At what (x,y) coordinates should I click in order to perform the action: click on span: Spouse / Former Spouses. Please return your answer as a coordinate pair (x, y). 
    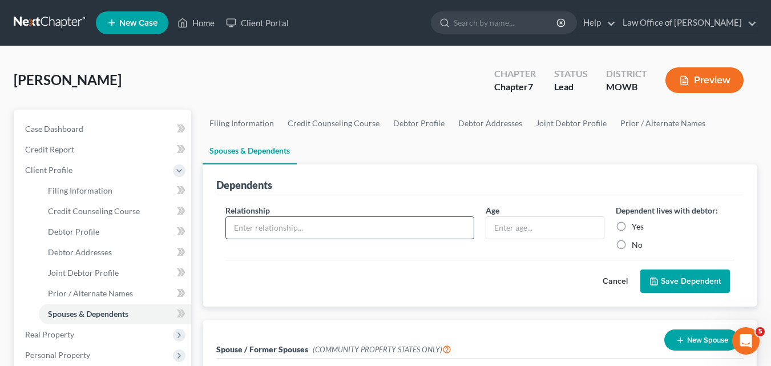
    Looking at the image, I should click on (262, 349).